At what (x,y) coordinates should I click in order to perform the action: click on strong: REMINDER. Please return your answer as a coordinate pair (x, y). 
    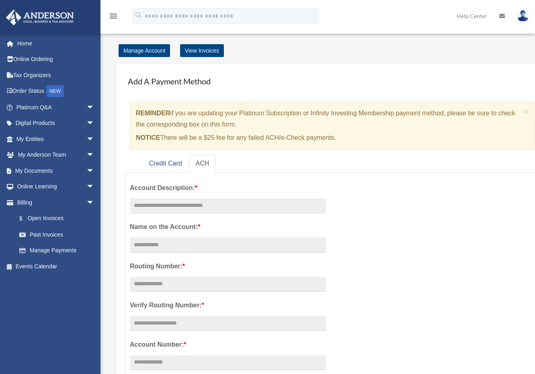
    Looking at the image, I should click on (153, 113).